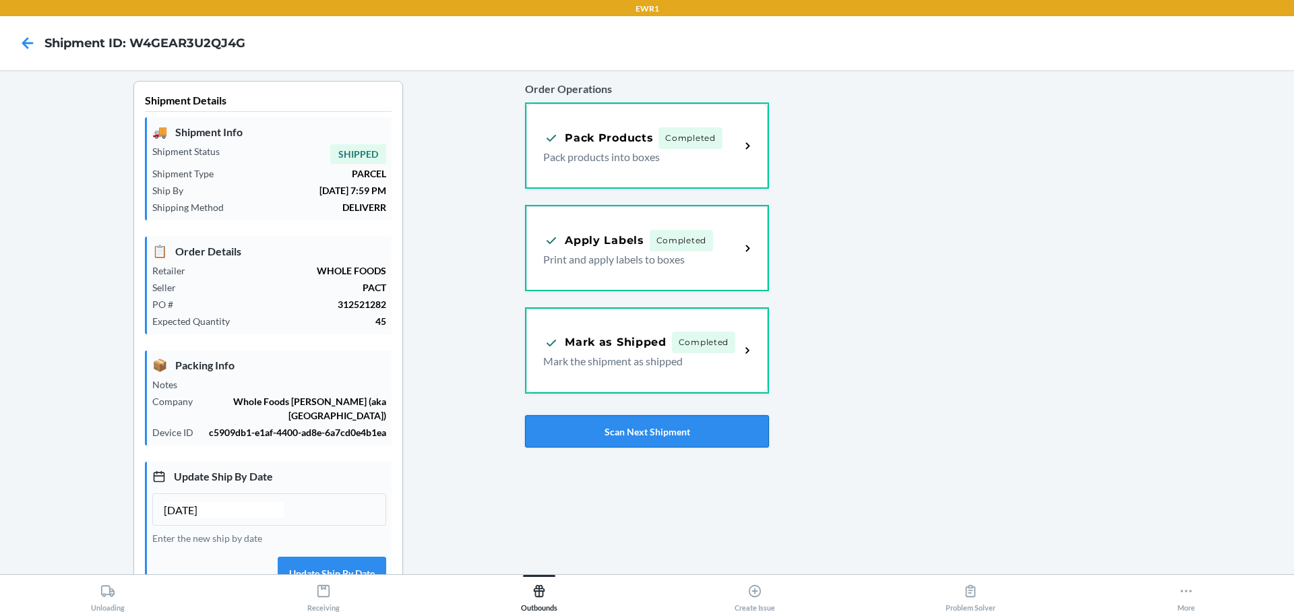 The image size is (1294, 614). Describe the element at coordinates (636, 157) in the screenshot. I see `p: Pack products into boxes` at that location.